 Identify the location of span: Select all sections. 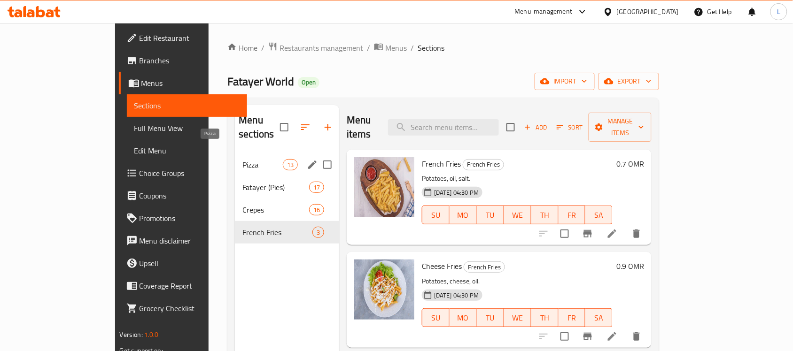
(284, 127).